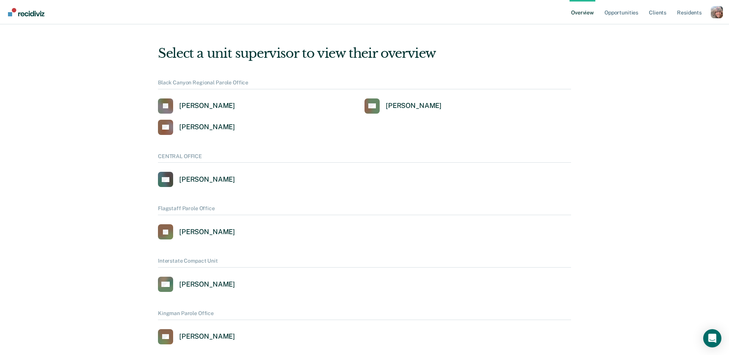  I want to click on div: Flagstaff Parole Office, so click(365, 210).